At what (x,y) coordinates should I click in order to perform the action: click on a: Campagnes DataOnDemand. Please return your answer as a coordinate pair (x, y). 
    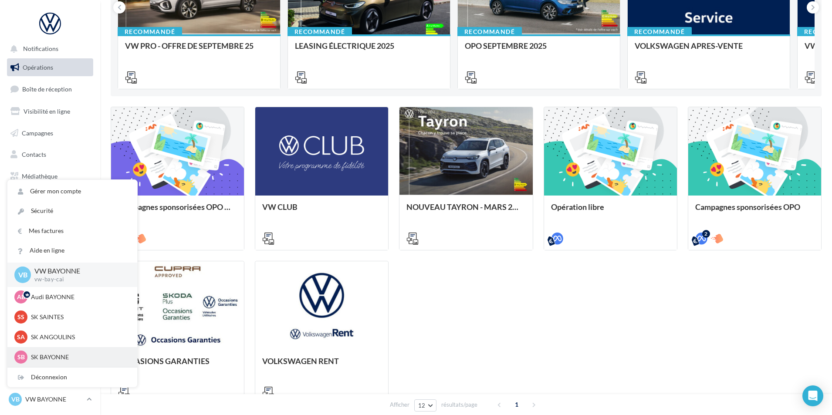
    Looking at the image, I should click on (50, 252).